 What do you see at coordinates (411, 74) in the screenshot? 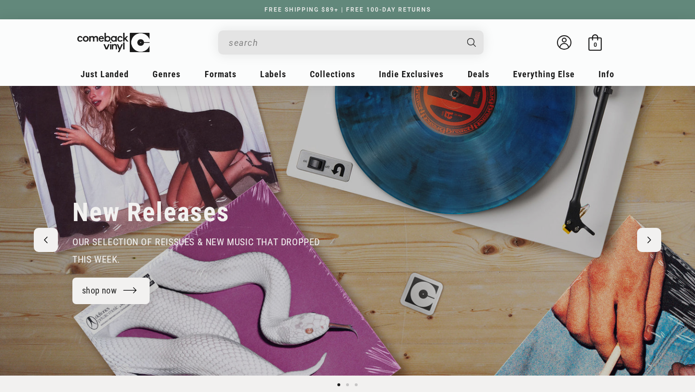
I see `span: Indie Exclusives` at bounding box center [411, 74].